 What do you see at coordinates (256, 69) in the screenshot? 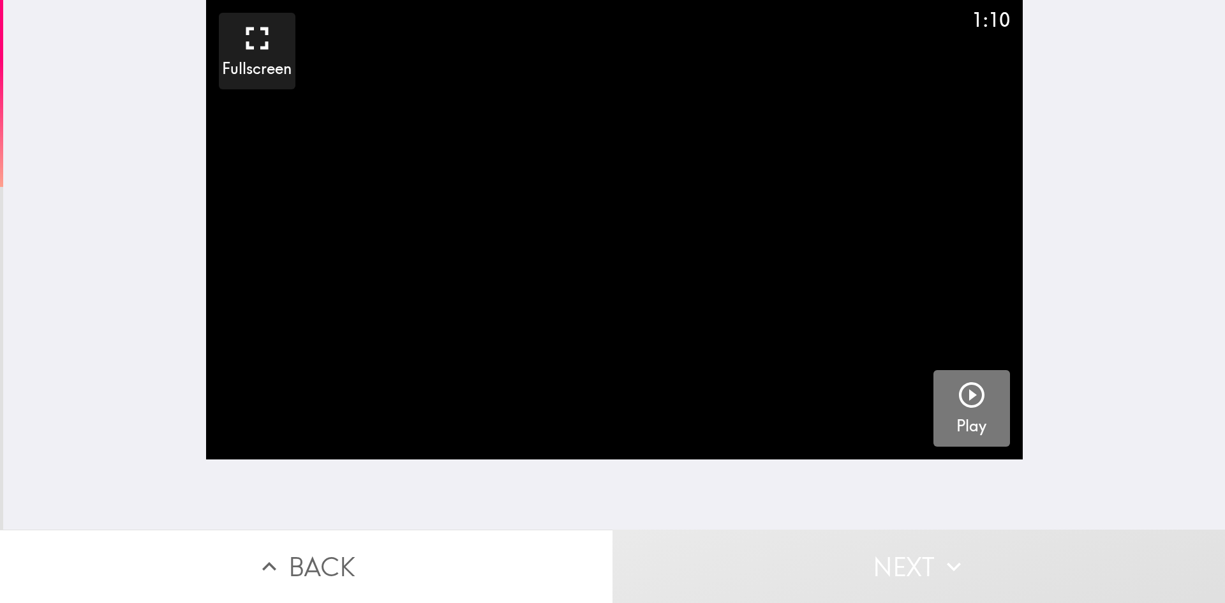
I see `h5: Fullscreen` at bounding box center [256, 69].